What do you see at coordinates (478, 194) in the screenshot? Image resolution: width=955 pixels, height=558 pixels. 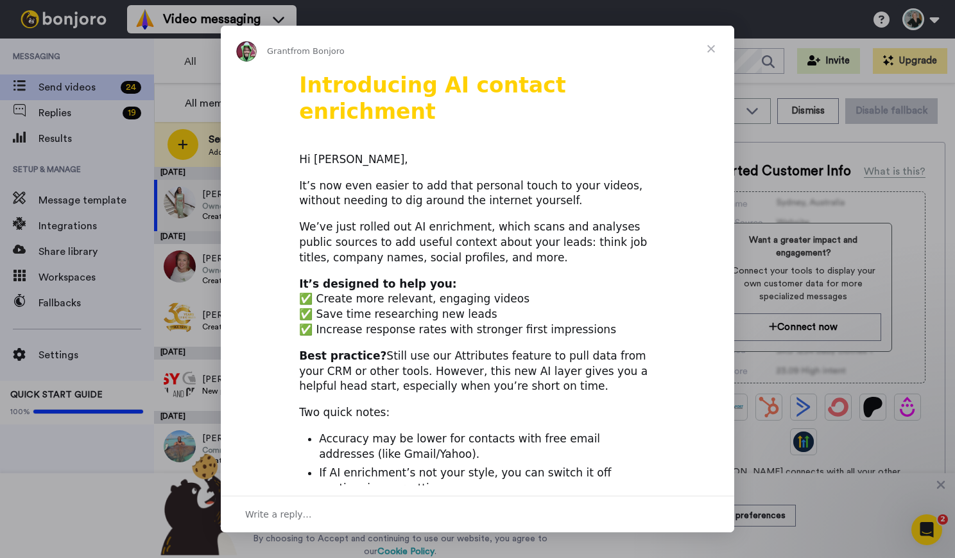 I see `div: It’s now even easier to add that personal touch to your videos, without needing to dig around the...` at bounding box center [478, 194].